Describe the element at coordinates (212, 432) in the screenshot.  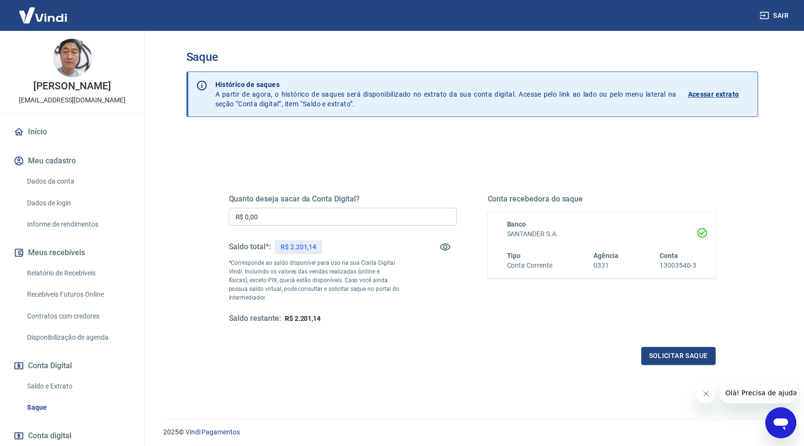
I see `a: Vindi Pagamentos` at that location.